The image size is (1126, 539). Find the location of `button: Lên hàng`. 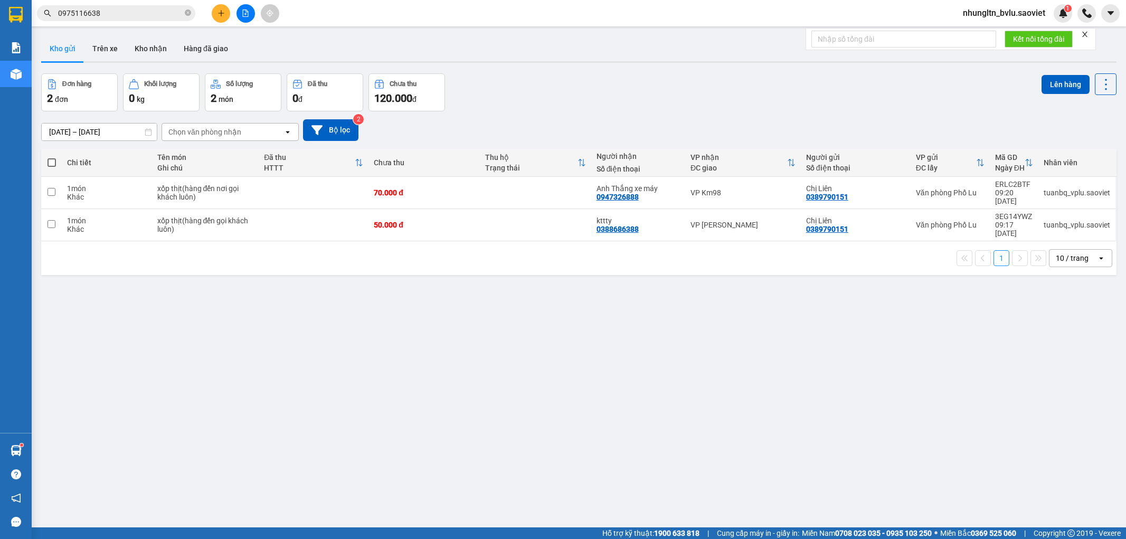

button: Lên hàng is located at coordinates (1065, 84).